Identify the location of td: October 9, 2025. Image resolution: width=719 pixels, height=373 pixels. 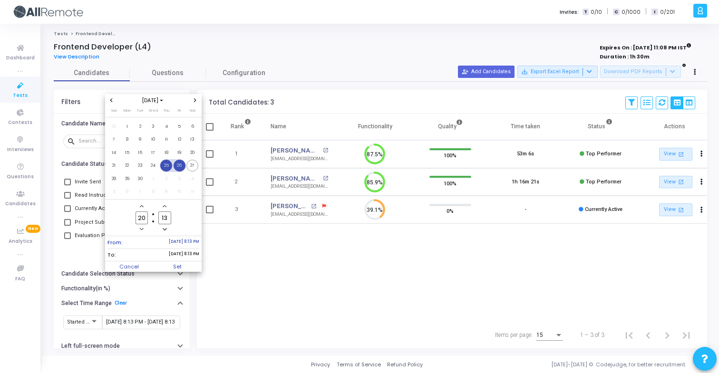
(166, 192).